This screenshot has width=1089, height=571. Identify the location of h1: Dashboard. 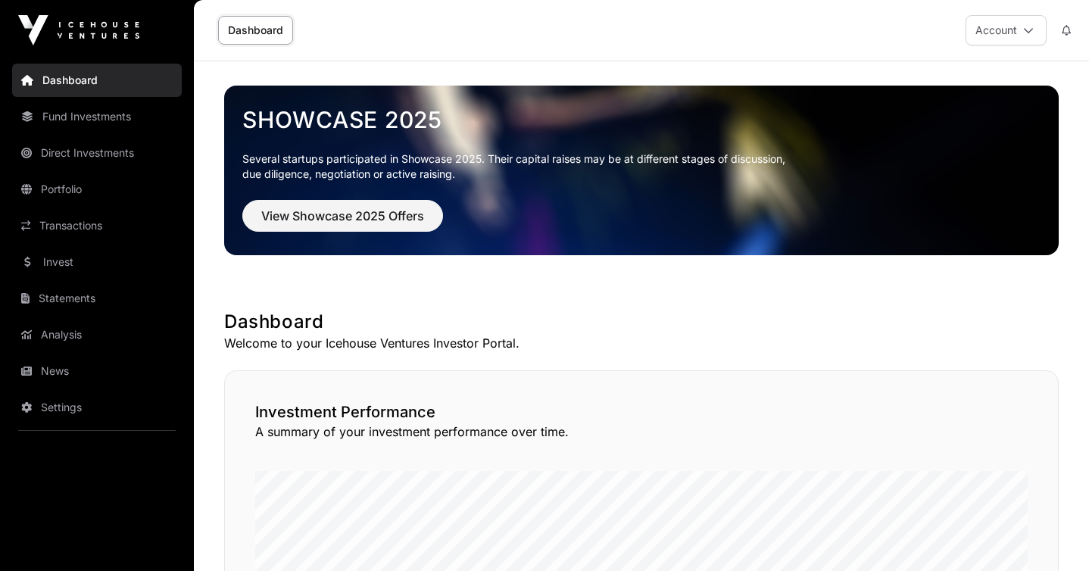
(642, 322).